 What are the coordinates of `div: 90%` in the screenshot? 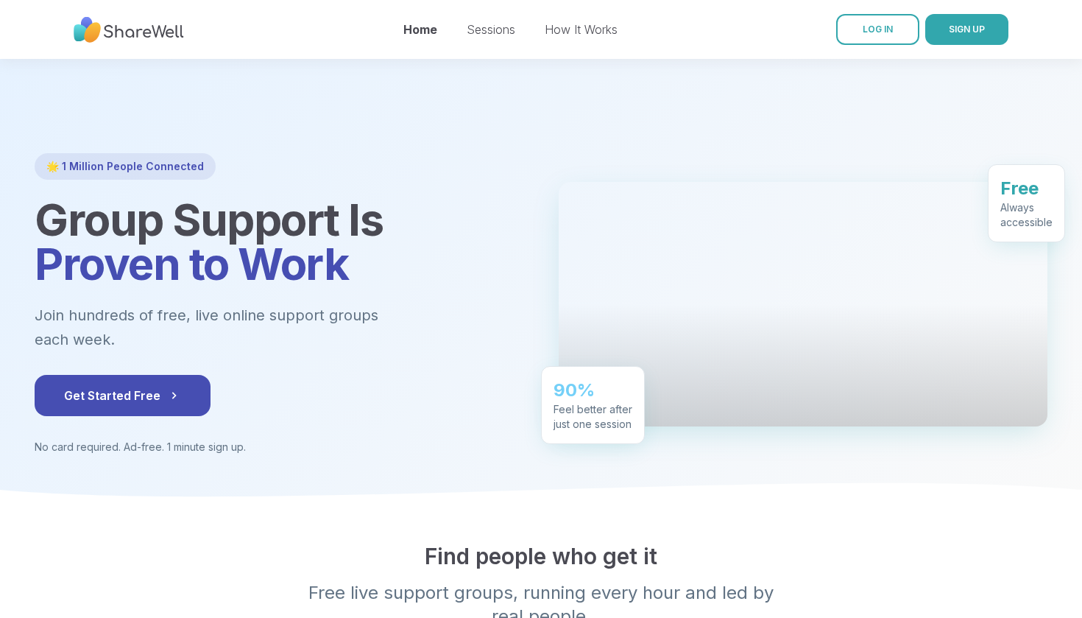 It's located at (593, 389).